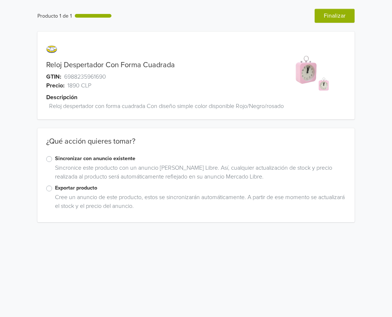 This screenshot has height=317, width=392. Describe the element at coordinates (315, 74) in the screenshot. I see `img: product_image` at that location.